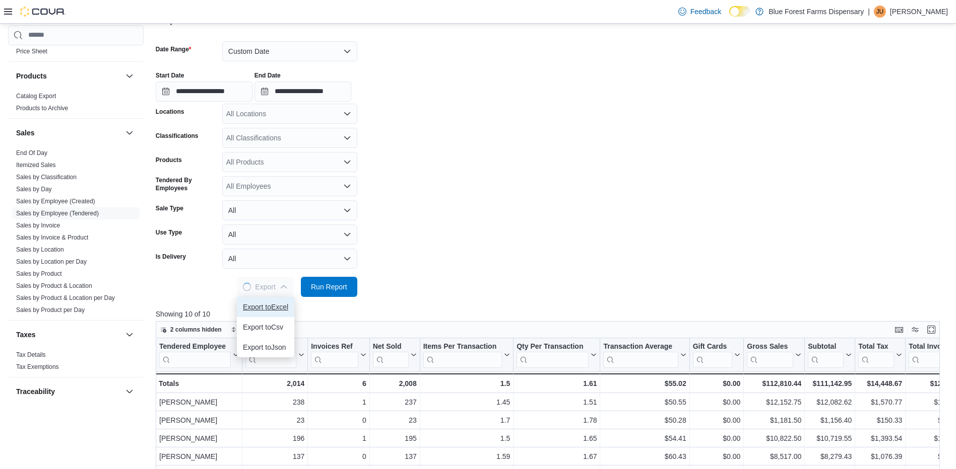  What do you see at coordinates (394, 355) in the screenshot?
I see `button: Net Sold` at bounding box center [394, 355].